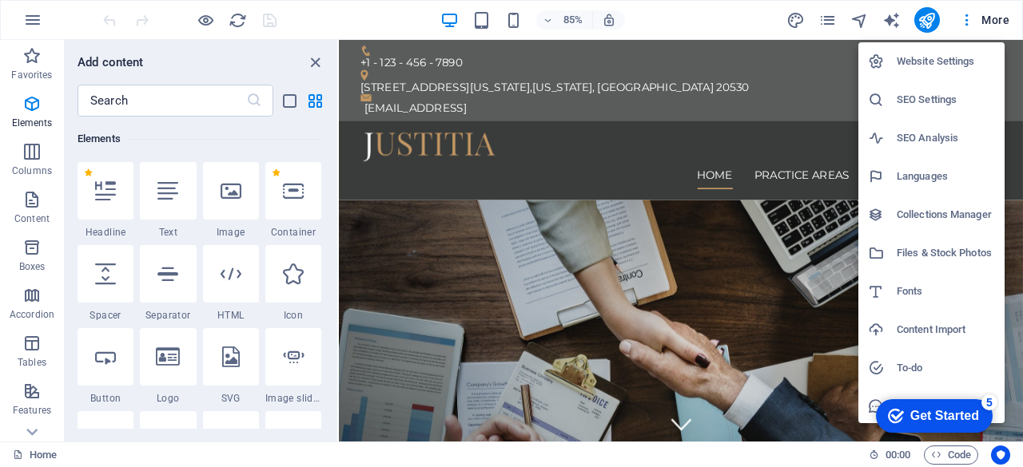 The image size is (1023, 467). I want to click on h6: Files & Stock Photos, so click(945, 253).